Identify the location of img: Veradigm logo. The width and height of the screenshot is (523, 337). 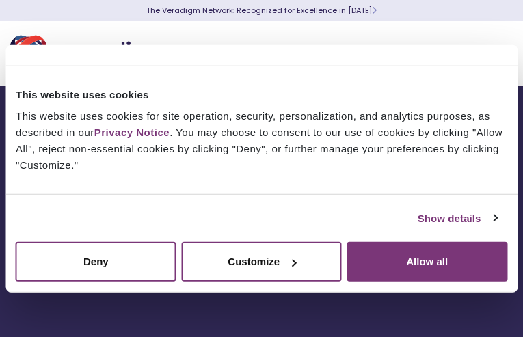
(92, 53).